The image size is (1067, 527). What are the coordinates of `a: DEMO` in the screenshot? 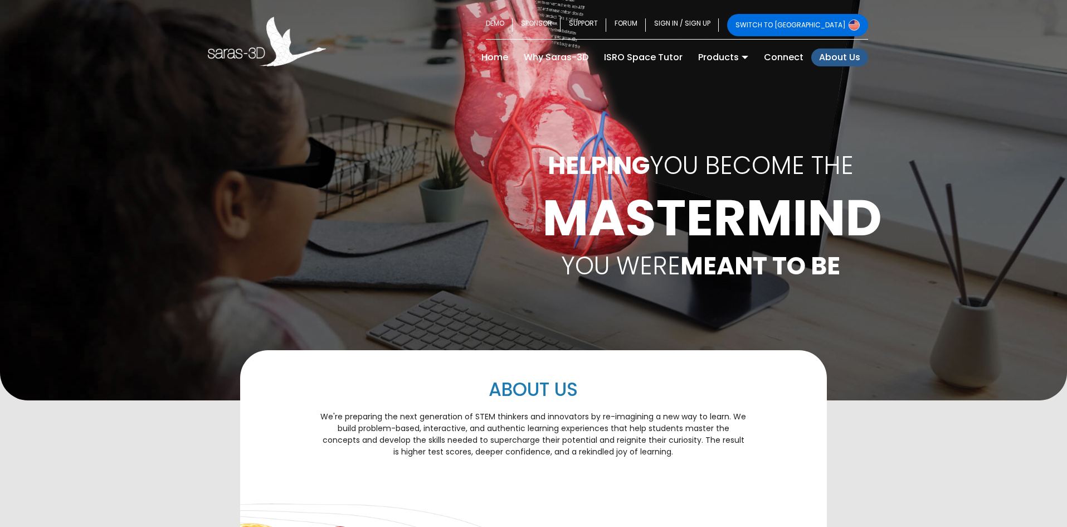 It's located at (499, 25).